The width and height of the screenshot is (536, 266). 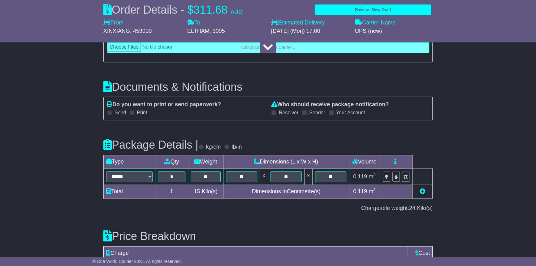 What do you see at coordinates (237, 12) in the screenshot?
I see `span: AUD` at bounding box center [237, 12].